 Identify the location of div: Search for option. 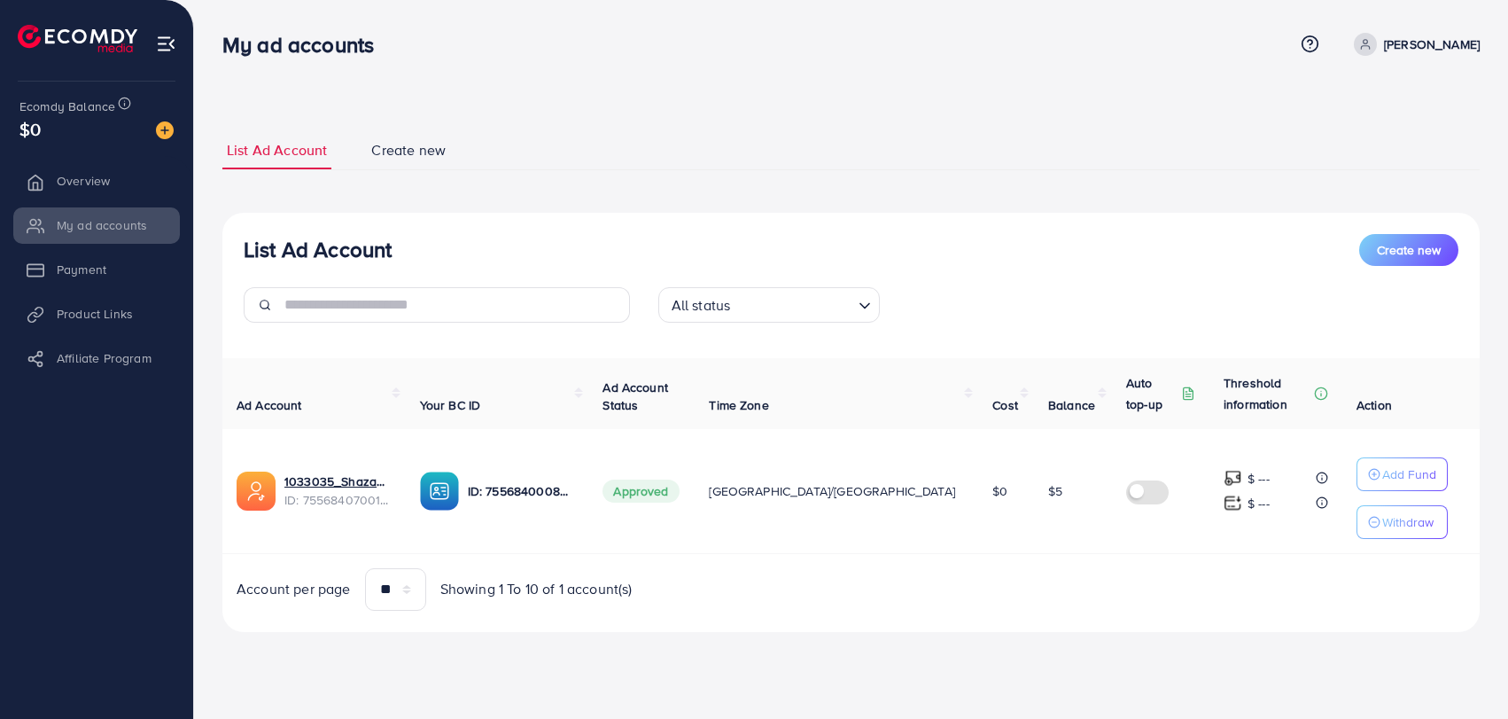
(769, 305).